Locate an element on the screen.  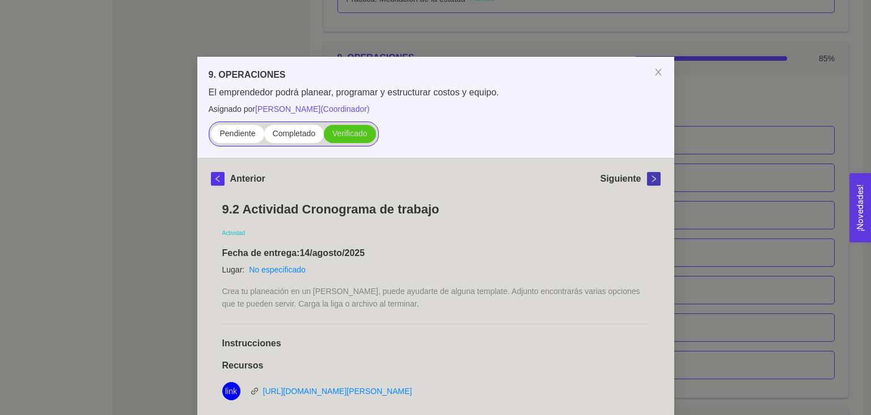
span: Pendiente is located at coordinates (237, 133).